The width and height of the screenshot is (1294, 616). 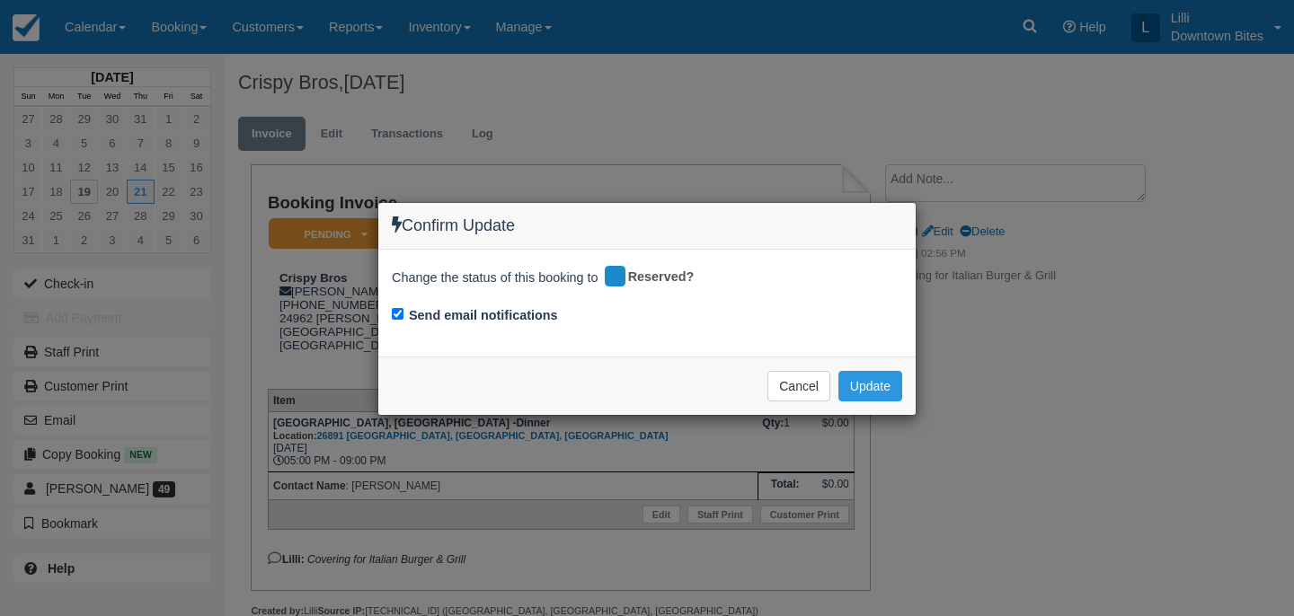 What do you see at coordinates (654, 278) in the screenshot?
I see `div: Reserved?` at bounding box center [654, 278].